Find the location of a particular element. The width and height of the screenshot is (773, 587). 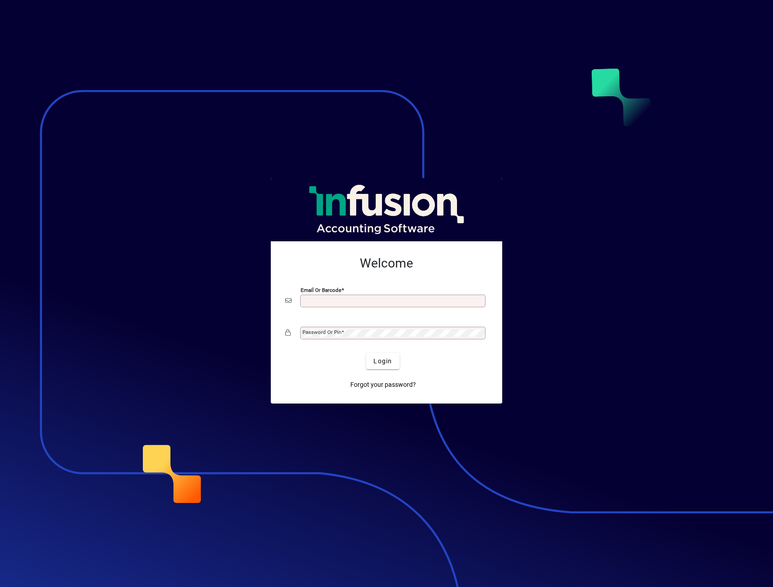

h2: Welcome is located at coordinates (386, 263).